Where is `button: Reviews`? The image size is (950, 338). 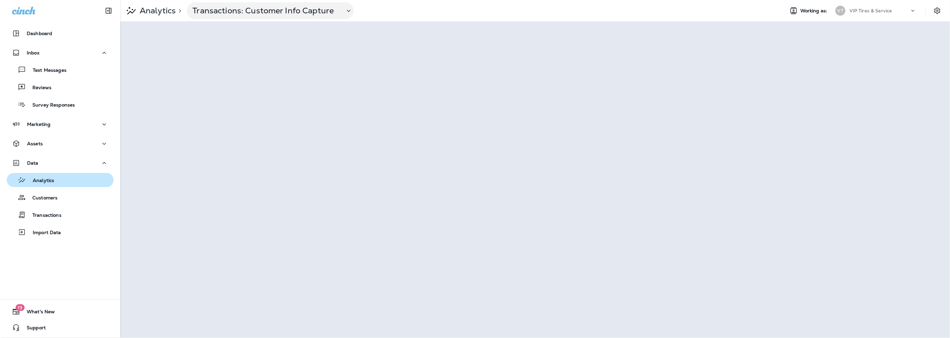
button: Reviews is located at coordinates (60, 87).